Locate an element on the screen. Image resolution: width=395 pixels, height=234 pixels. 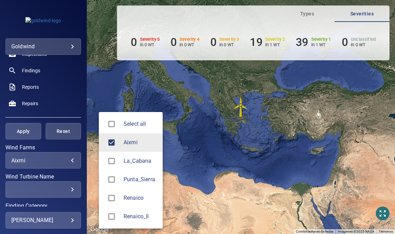
span: Select all is located at coordinates (140, 124).